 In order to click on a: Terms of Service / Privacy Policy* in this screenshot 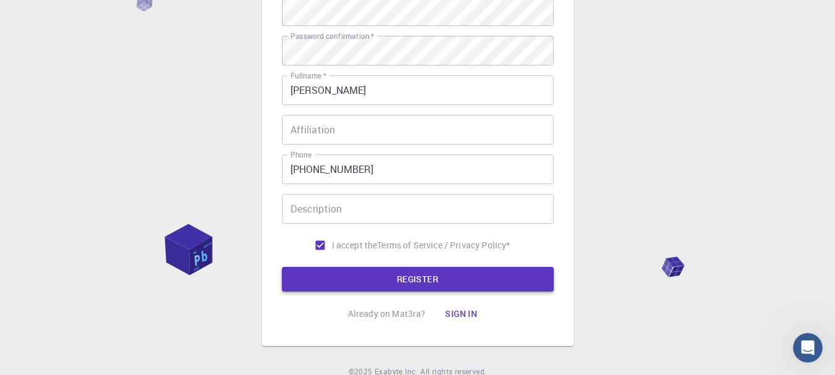, I will do `click(443, 245)`.